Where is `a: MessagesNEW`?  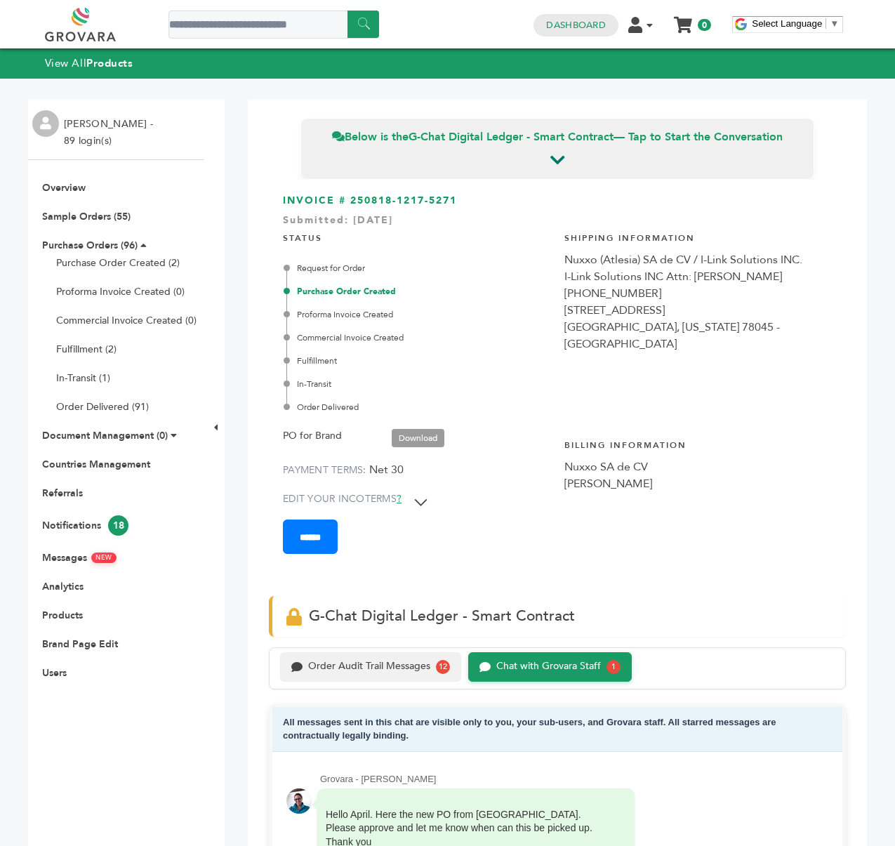
a: MessagesNEW is located at coordinates (79, 557).